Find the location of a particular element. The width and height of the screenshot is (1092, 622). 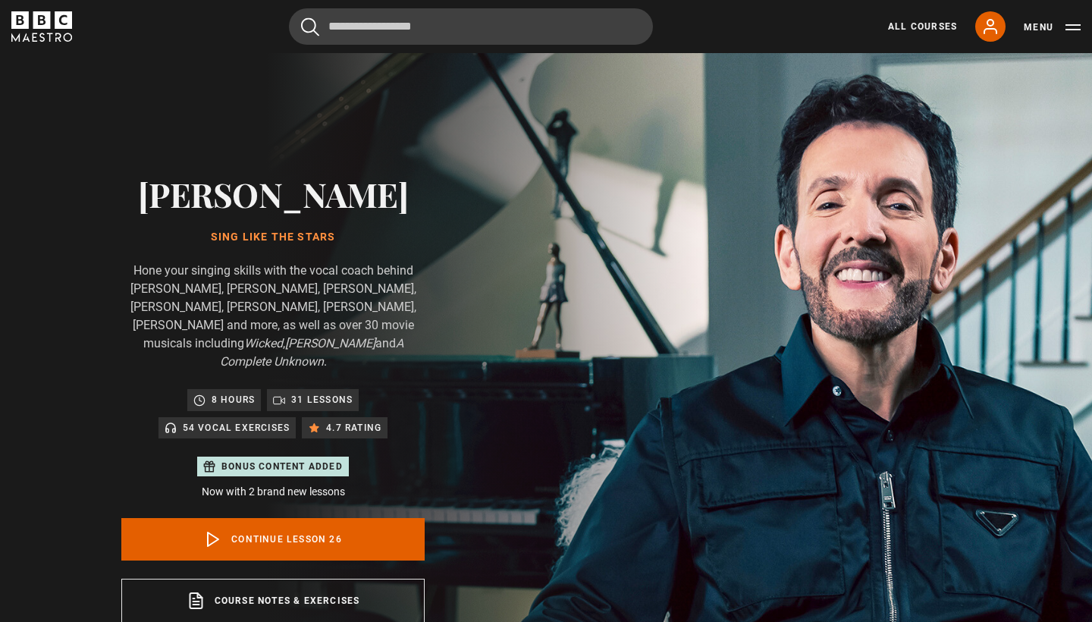

p: Bonus content added is located at coordinates (282, 466).